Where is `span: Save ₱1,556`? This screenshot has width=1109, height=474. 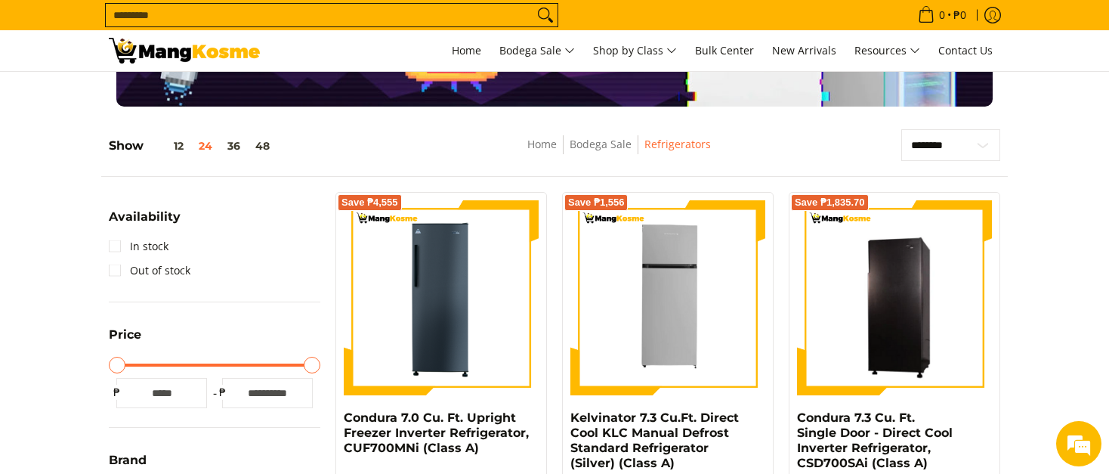 span: Save ₱1,556 is located at coordinates (596, 202).